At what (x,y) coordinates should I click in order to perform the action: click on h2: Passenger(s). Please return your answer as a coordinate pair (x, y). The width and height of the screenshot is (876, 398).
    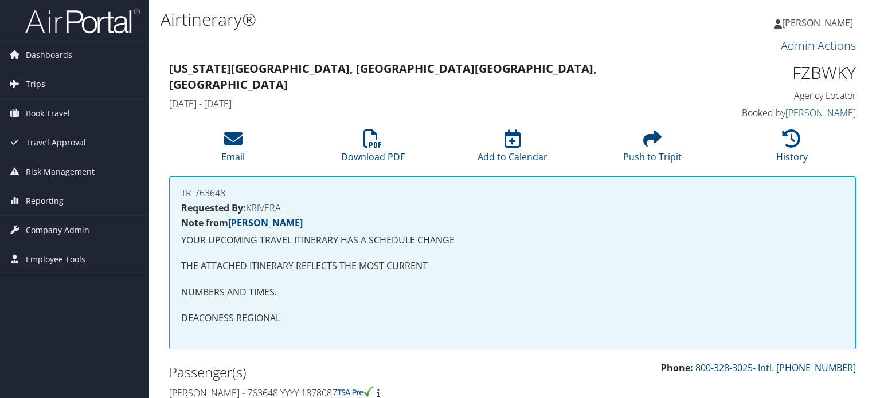
    Looking at the image, I should click on (337, 373).